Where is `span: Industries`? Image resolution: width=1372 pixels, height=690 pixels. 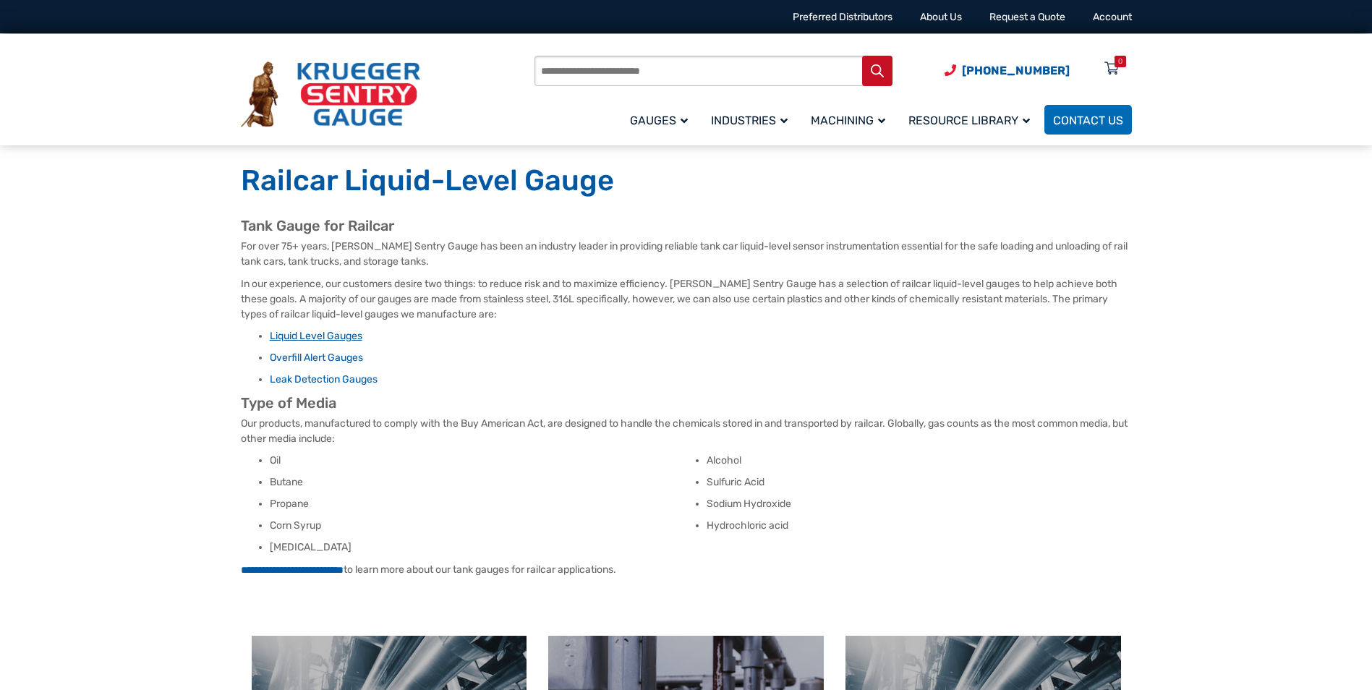 span: Industries is located at coordinates (750, 120).